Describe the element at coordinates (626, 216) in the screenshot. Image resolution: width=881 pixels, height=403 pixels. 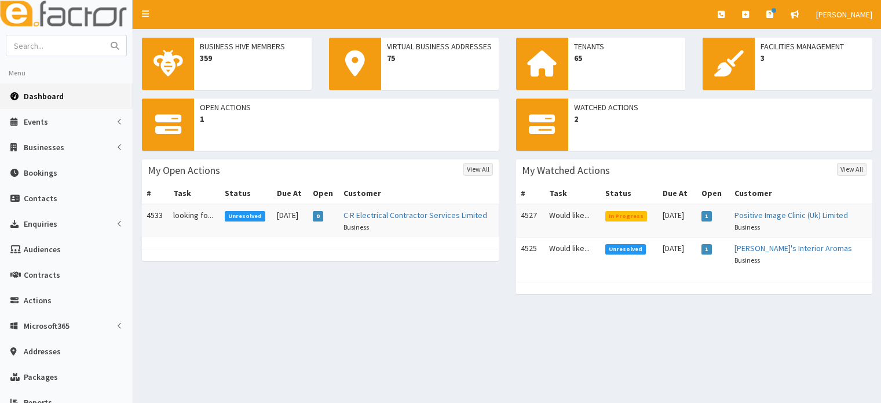
I see `span: In Progress` at that location.